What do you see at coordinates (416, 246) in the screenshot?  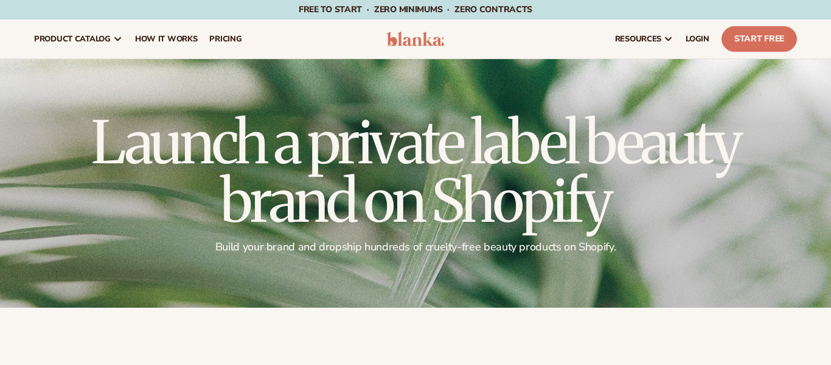 I see `p: Build your brand and dropship hundreds of cruelty-free beauty products on Shopify.` at bounding box center [416, 246].